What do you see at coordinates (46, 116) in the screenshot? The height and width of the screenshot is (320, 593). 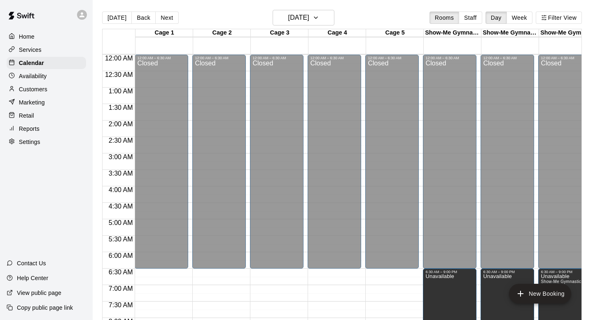 I see `a: Retail` at bounding box center [46, 116].